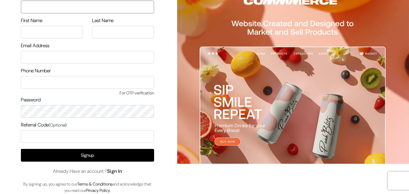  Describe the element at coordinates (115, 171) in the screenshot. I see `a: Sign In` at that location.